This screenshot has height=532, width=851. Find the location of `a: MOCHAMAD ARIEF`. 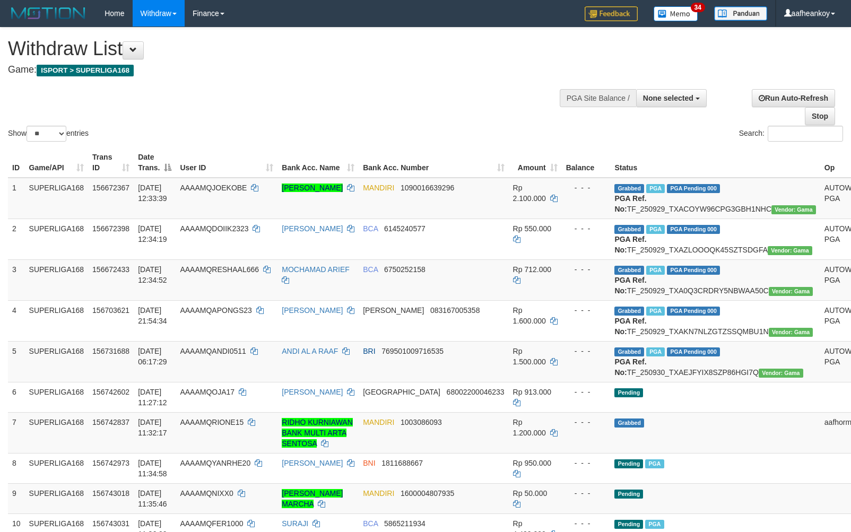

a: MOCHAMAD ARIEF is located at coordinates (316, 270).